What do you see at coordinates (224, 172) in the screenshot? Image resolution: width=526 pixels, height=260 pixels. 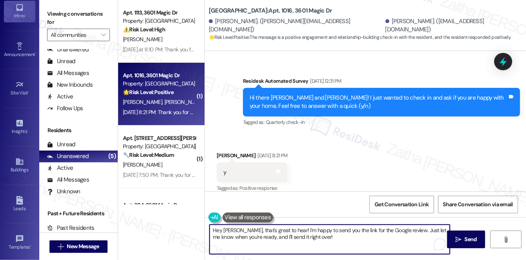 I see `div: y` at bounding box center [224, 172].